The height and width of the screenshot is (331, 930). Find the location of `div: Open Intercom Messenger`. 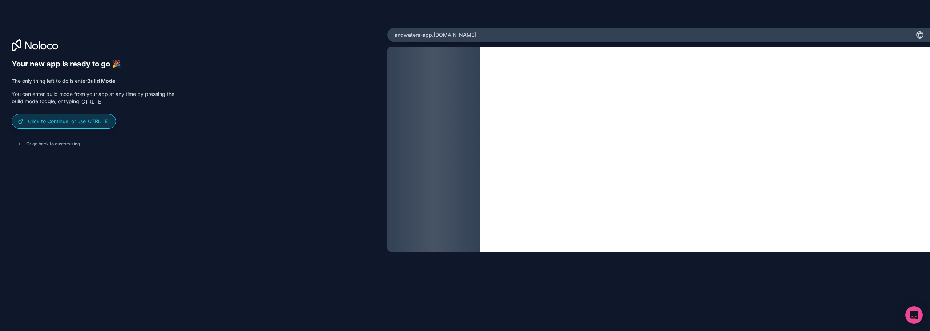

div: Open Intercom Messenger is located at coordinates (914, 315).